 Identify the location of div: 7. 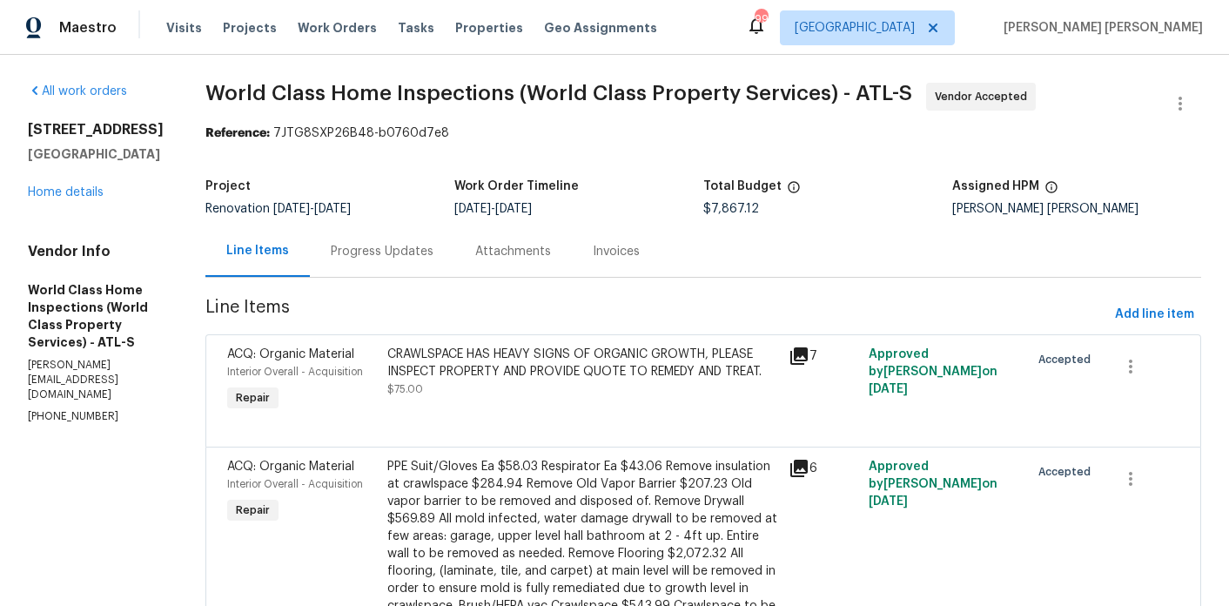
(823, 356).